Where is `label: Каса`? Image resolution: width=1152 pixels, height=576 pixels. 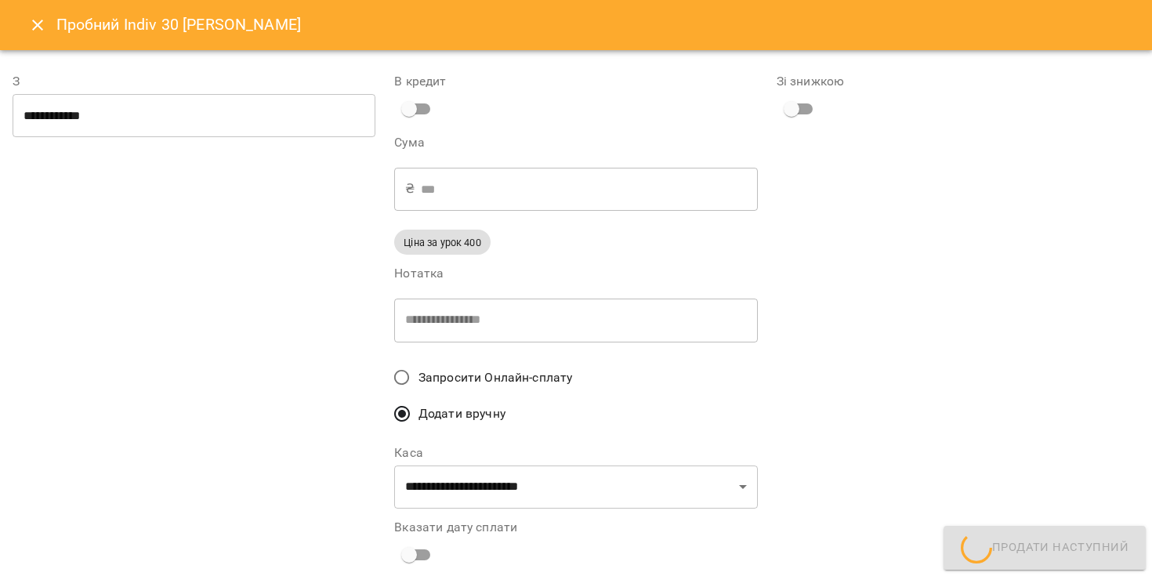 label: Каса is located at coordinates (575, 453).